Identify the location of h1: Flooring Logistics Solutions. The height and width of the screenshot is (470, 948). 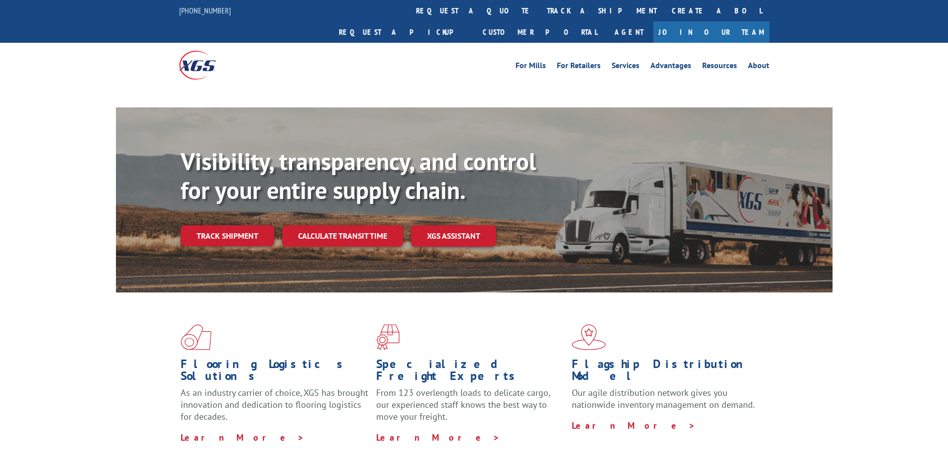
(275, 373).